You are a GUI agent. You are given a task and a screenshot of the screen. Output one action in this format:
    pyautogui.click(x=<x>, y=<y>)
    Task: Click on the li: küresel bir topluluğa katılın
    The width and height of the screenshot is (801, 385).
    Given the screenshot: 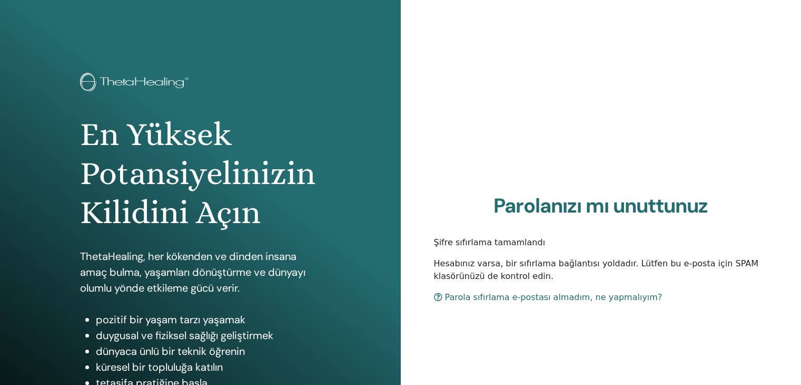 What is the action you would take?
    pyautogui.click(x=208, y=367)
    